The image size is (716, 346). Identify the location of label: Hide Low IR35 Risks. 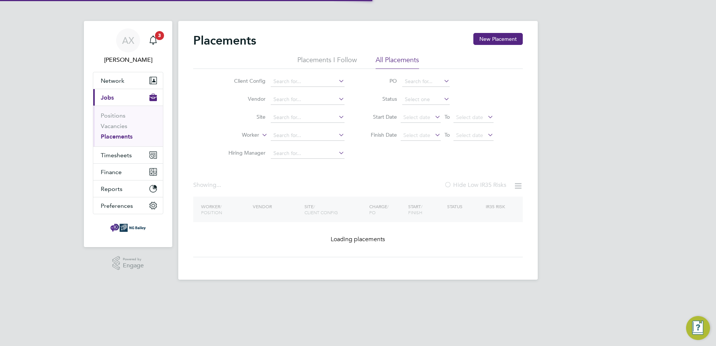
(475, 185).